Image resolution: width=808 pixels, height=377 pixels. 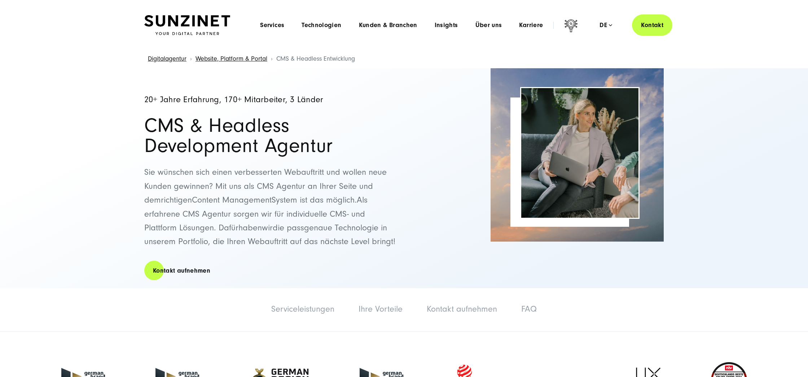 I want to click on div: de, so click(x=606, y=25).